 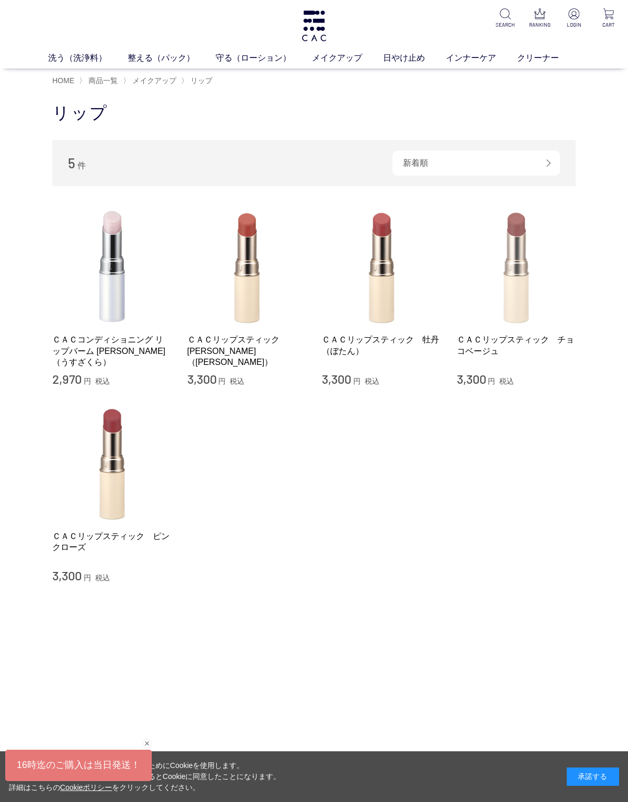 I want to click on a: HOME, so click(x=63, y=81).